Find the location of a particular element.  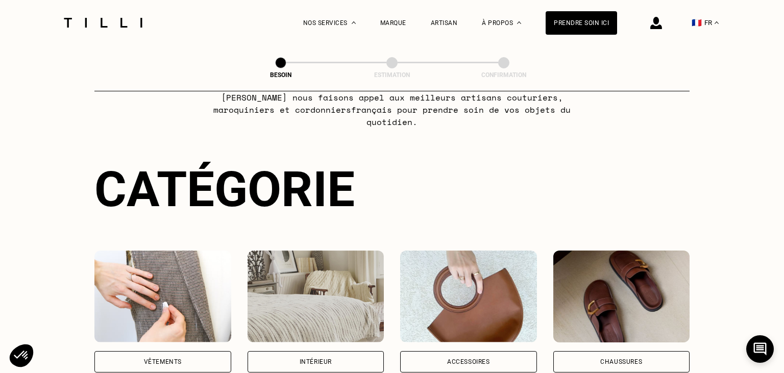

div: Marque is located at coordinates (393, 23).